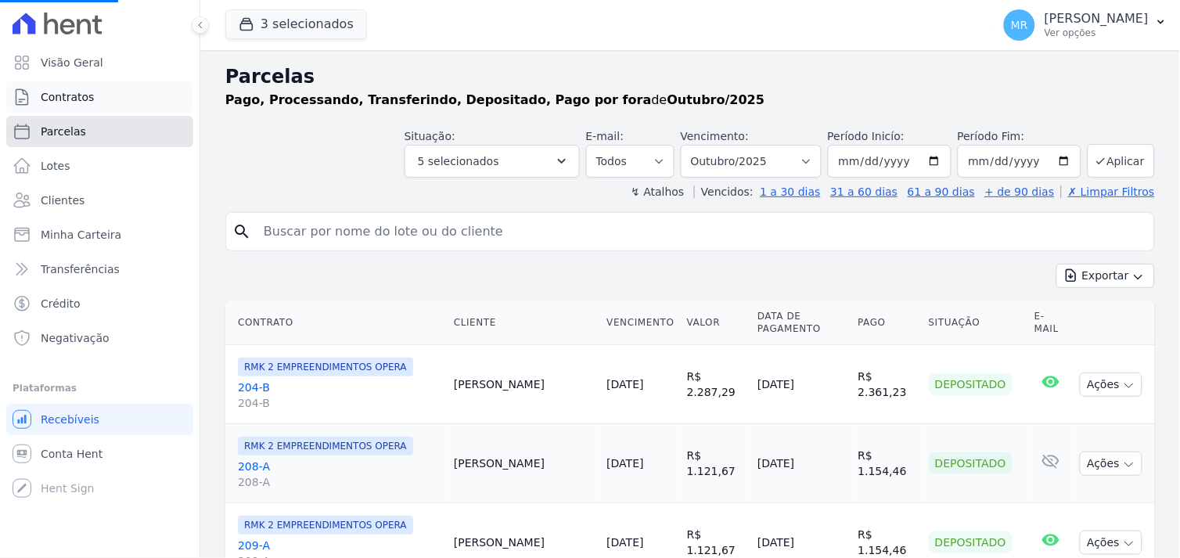 The width and height of the screenshot is (1180, 558). I want to click on span: Minha Carteira, so click(81, 235).